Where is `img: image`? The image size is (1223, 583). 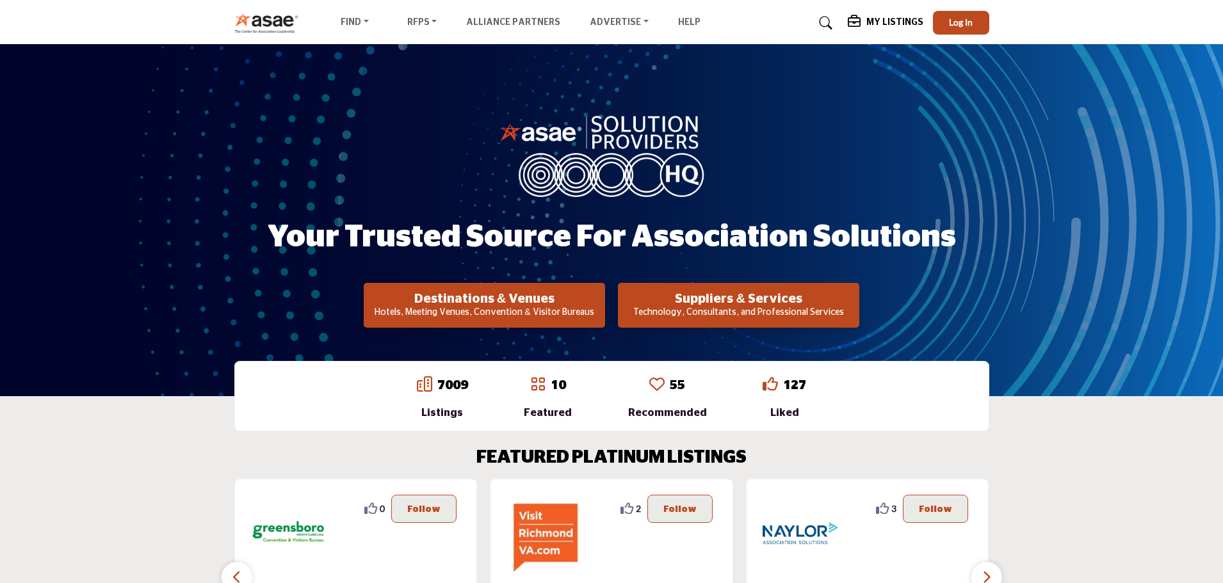 img: image is located at coordinates (611, 155).